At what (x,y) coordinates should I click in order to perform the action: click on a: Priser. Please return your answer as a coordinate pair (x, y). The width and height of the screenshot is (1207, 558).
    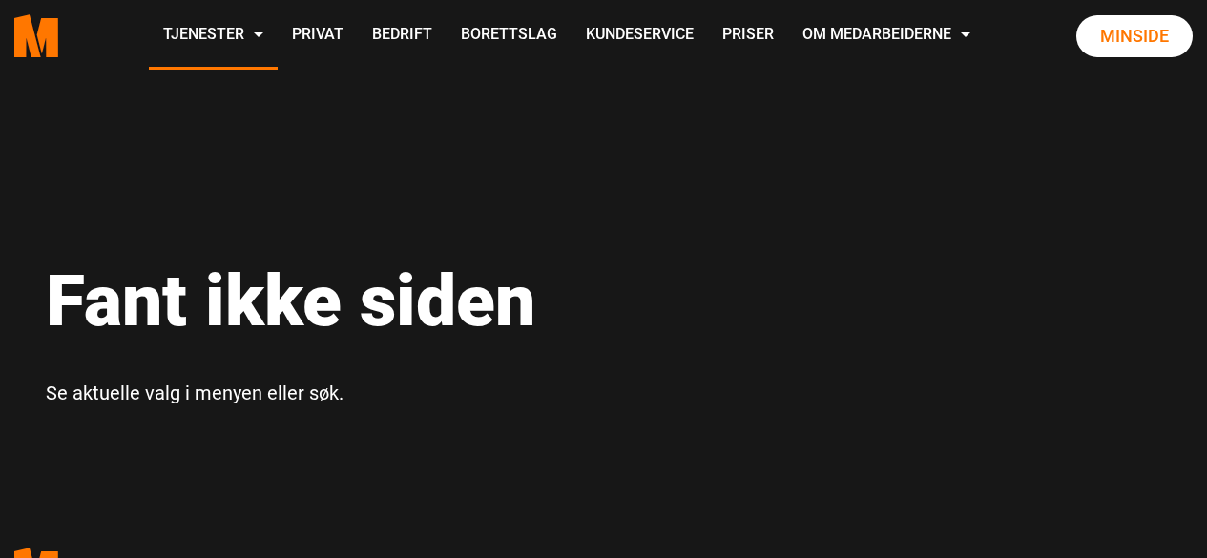
    Looking at the image, I should click on (748, 35).